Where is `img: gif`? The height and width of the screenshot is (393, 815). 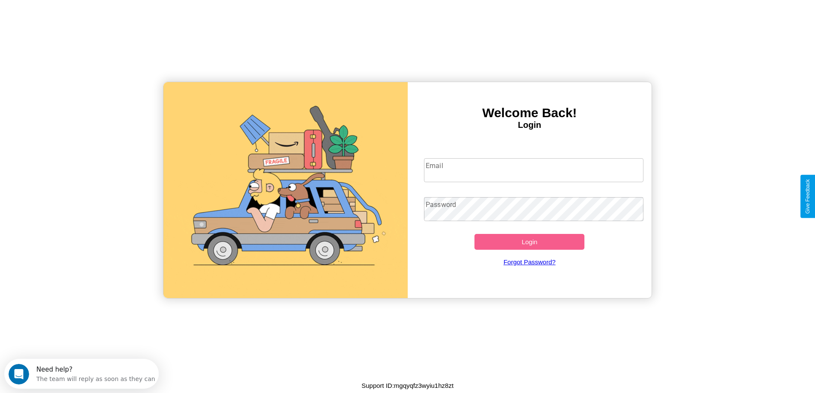 img: gif is located at coordinates (285, 190).